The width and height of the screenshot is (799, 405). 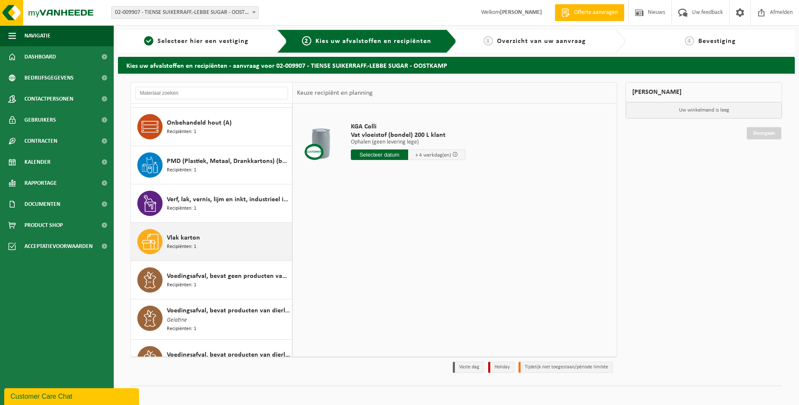 I want to click on span: 4, so click(x=689, y=41).